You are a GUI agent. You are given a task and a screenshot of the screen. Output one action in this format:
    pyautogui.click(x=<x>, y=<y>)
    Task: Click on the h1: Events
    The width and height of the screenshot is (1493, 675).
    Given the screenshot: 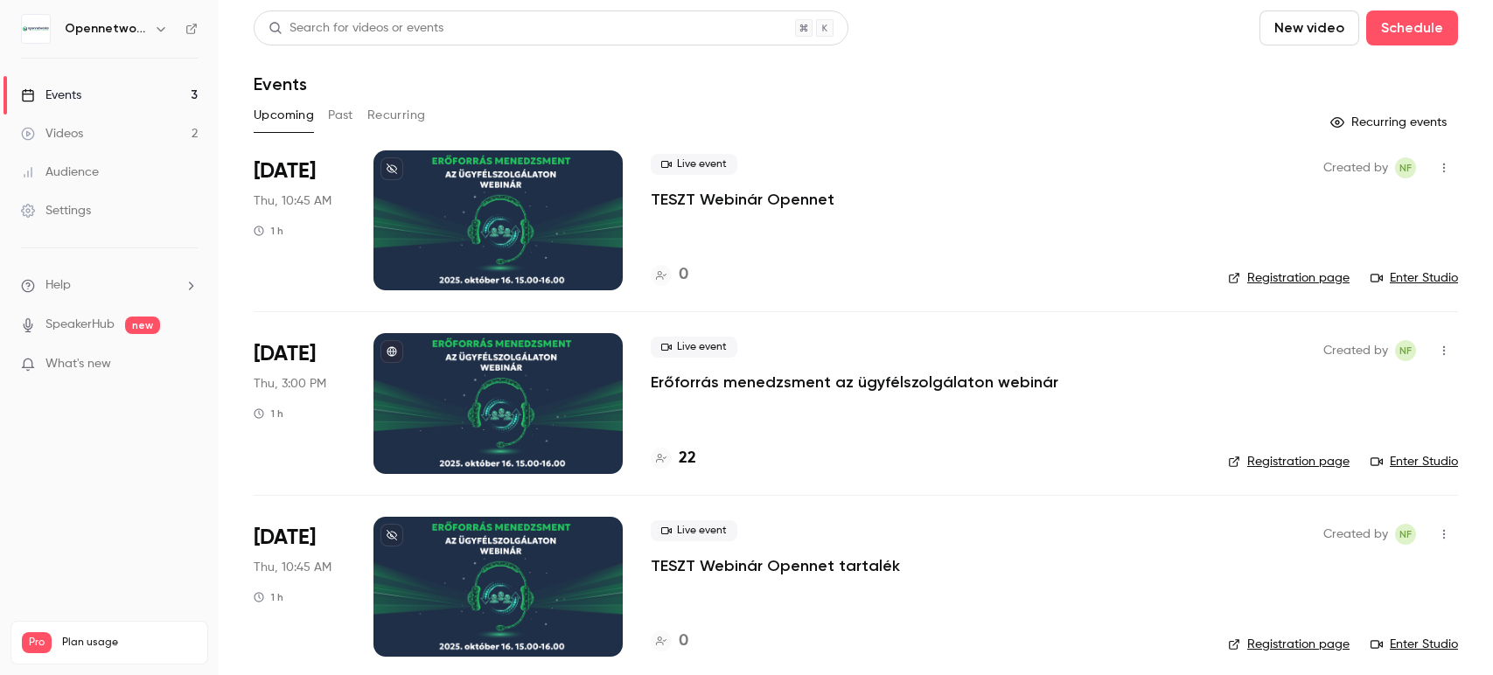 What is the action you would take?
    pyautogui.click(x=280, y=84)
    